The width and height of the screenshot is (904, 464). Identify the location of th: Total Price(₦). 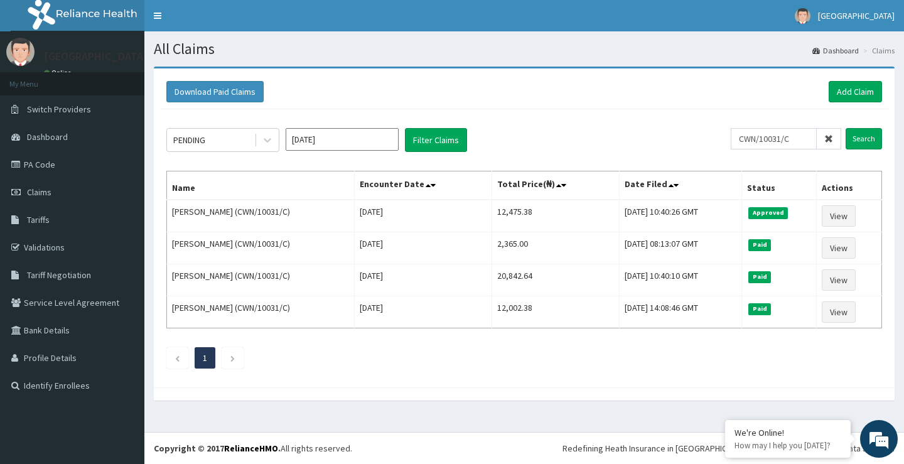
(555, 186).